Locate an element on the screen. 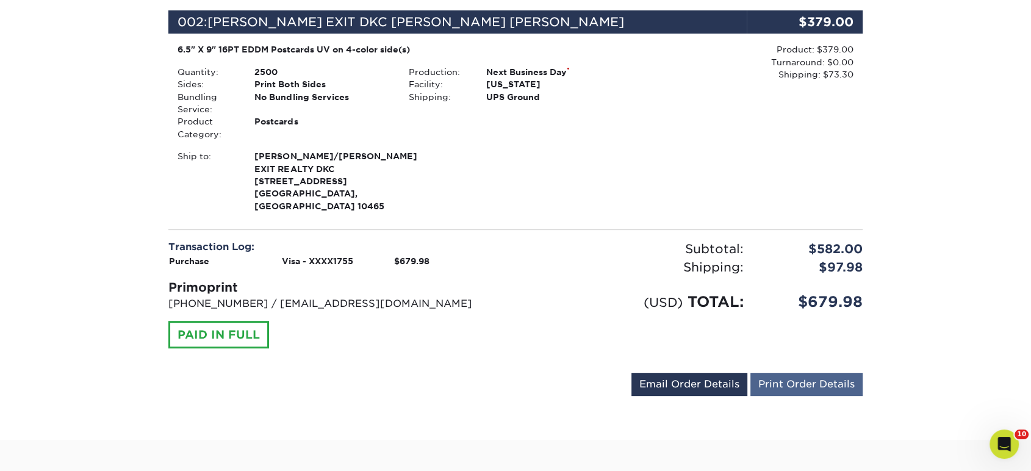 This screenshot has height=471, width=1031. div: Transaction Log: is located at coordinates (337, 247).